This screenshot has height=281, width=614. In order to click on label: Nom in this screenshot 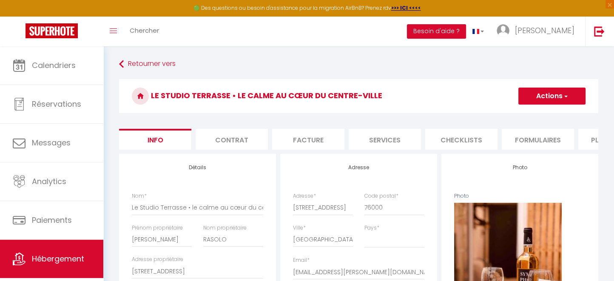, I will do `click(139, 196)`.